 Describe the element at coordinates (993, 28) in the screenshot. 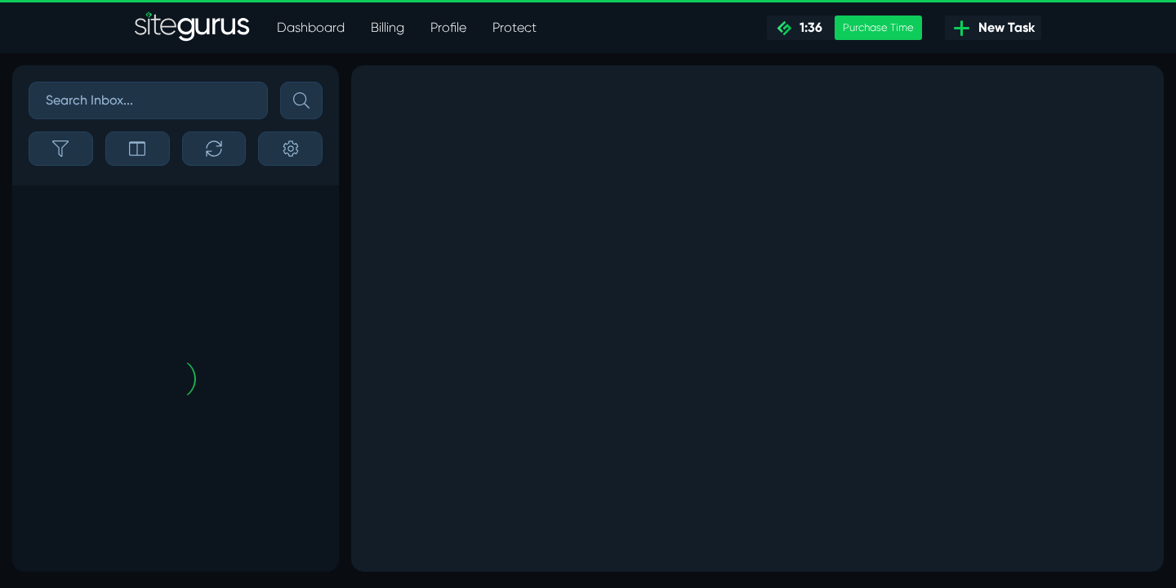

I see `a: New Task` at that location.